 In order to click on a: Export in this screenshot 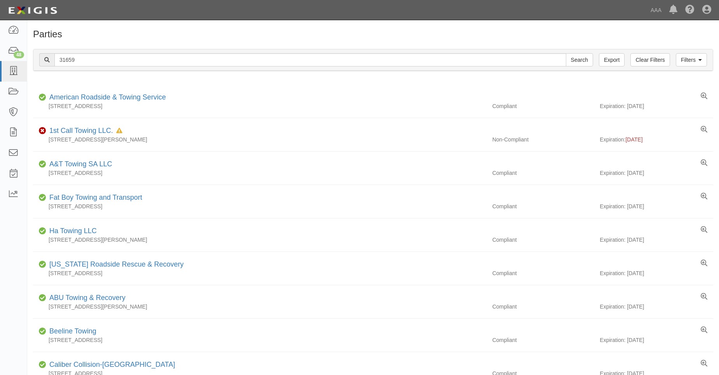, I will do `click(611, 60)`.